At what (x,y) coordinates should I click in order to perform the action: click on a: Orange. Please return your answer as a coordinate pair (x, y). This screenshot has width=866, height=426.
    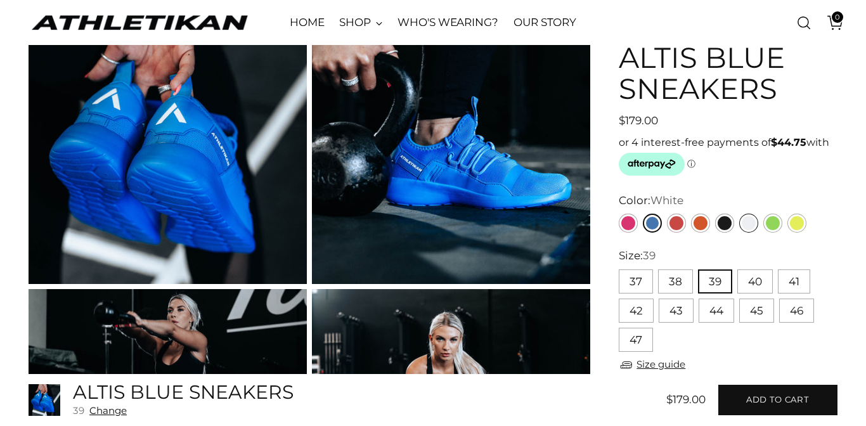
    Looking at the image, I should click on (700, 223).